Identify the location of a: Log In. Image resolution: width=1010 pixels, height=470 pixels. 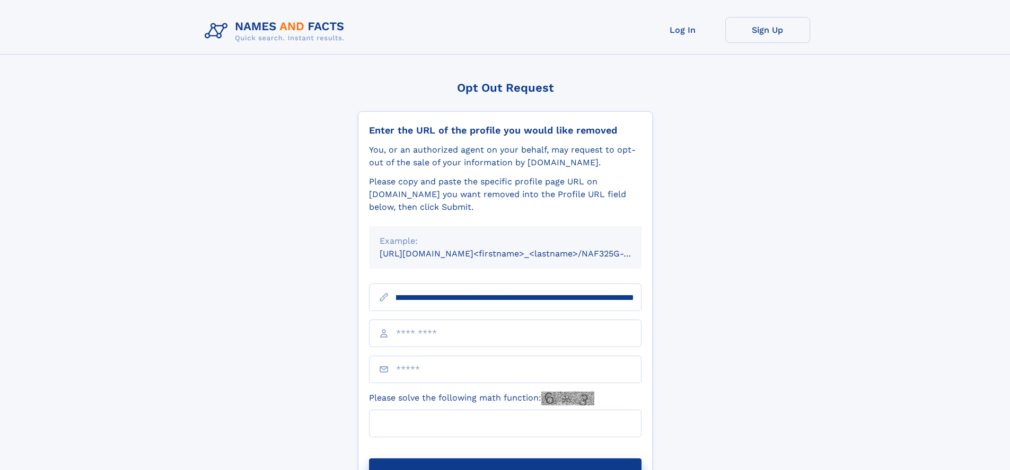
(683, 30).